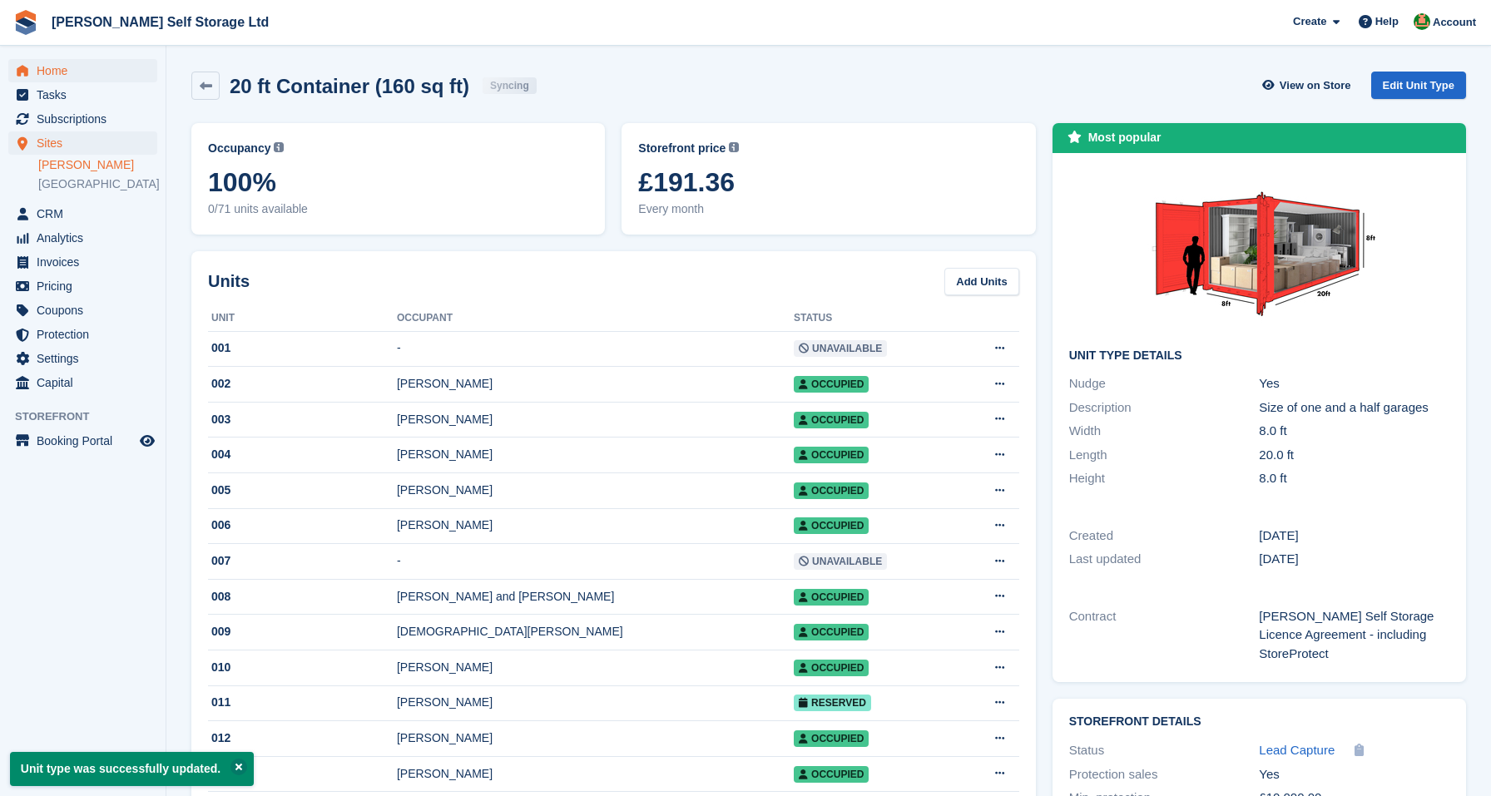 The height and width of the screenshot is (796, 1491). What do you see at coordinates (1310, 22) in the screenshot?
I see `span: Create` at bounding box center [1310, 22].